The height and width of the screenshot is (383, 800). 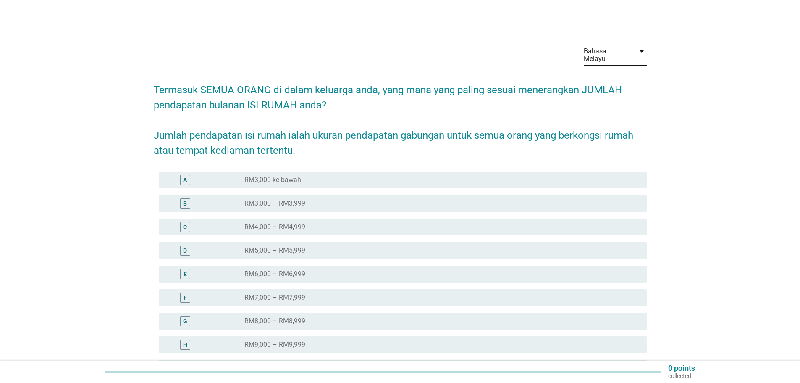 I want to click on label: RM9,000 – RM9,999, so click(x=275, y=344).